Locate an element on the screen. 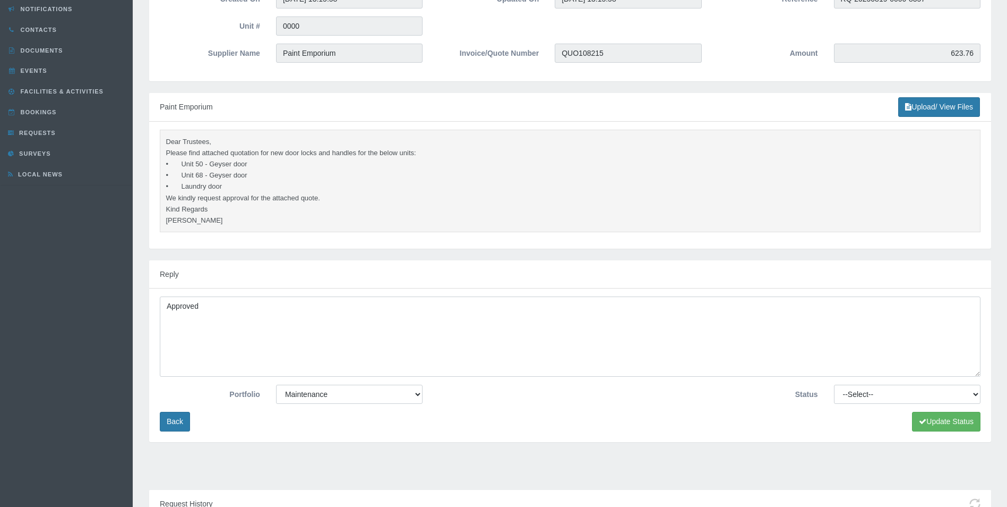 The image size is (1007, 507). a: Back is located at coordinates (175, 421).